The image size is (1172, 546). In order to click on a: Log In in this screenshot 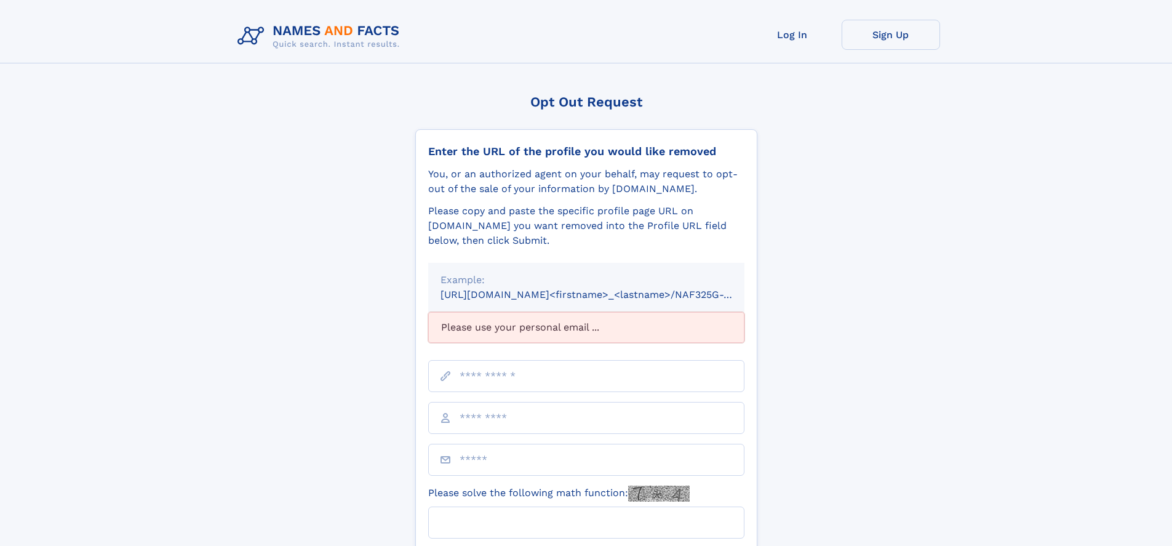, I will do `click(792, 34)`.